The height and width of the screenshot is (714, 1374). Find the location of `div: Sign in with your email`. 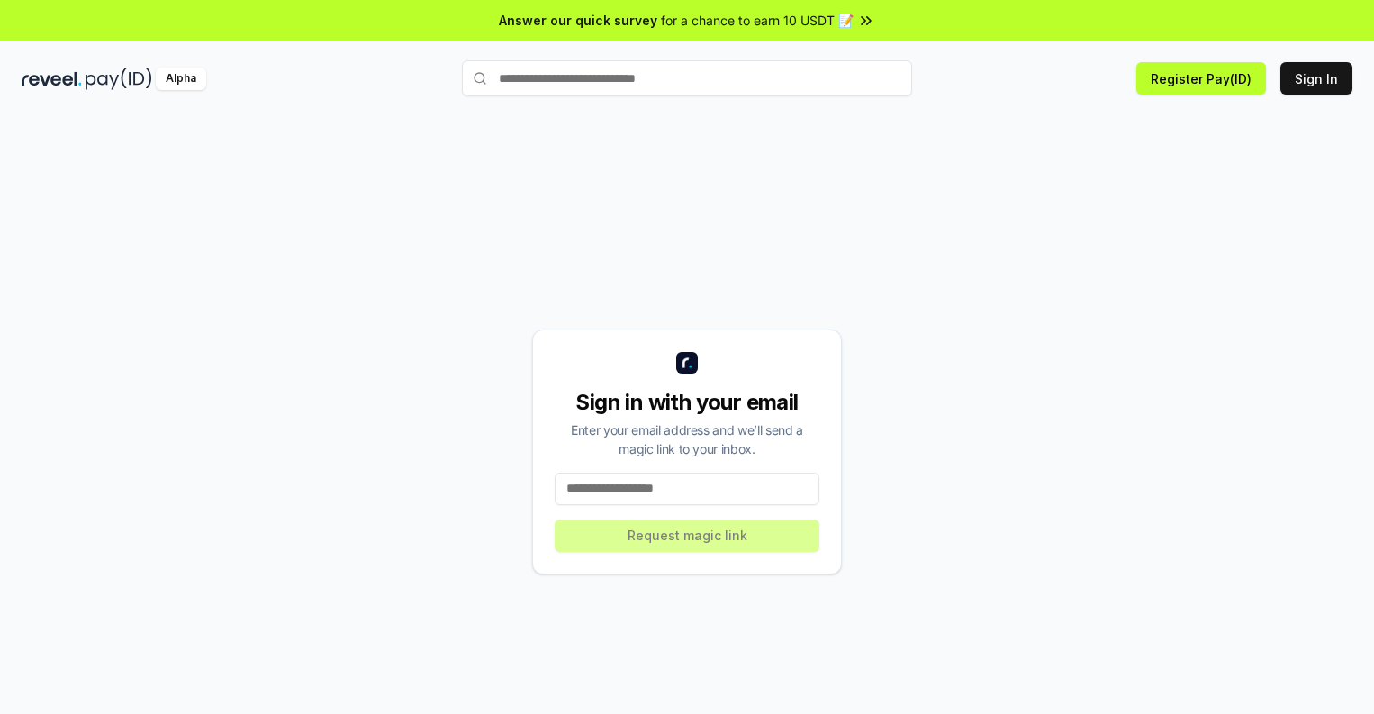

div: Sign in with your email is located at coordinates (687, 402).